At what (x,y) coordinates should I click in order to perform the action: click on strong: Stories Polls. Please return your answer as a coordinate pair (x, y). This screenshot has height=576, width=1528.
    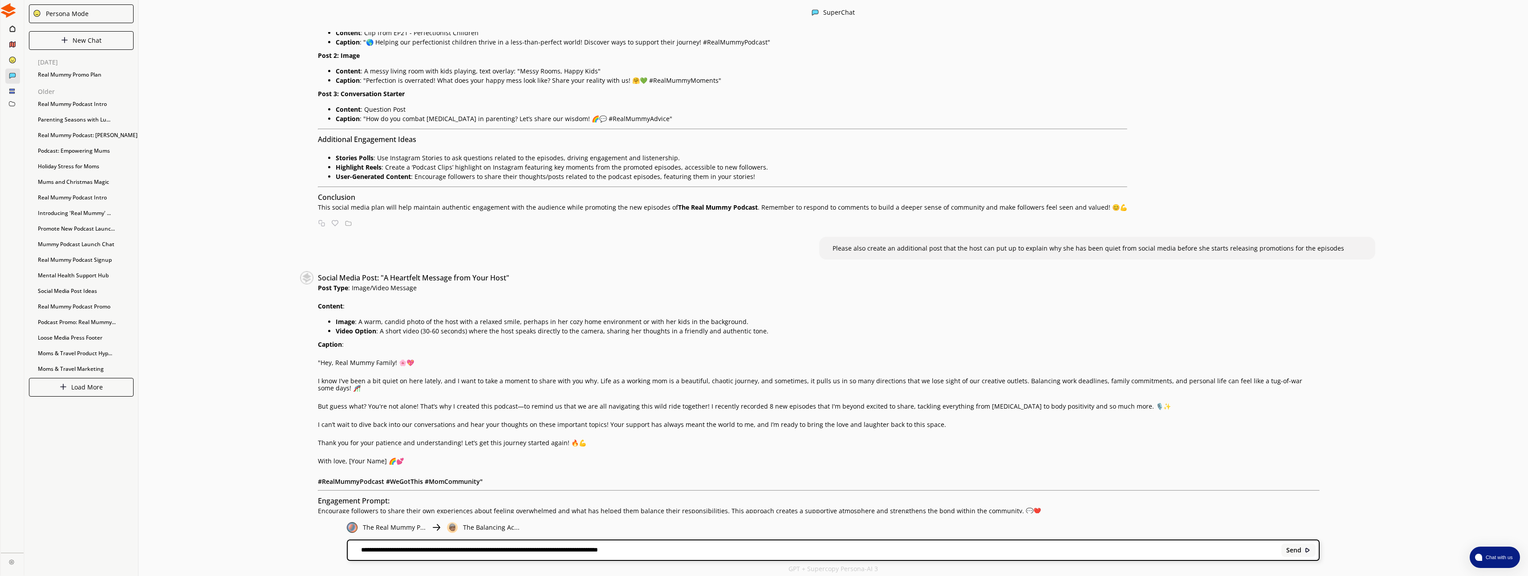
    Looking at the image, I should click on (354, 158).